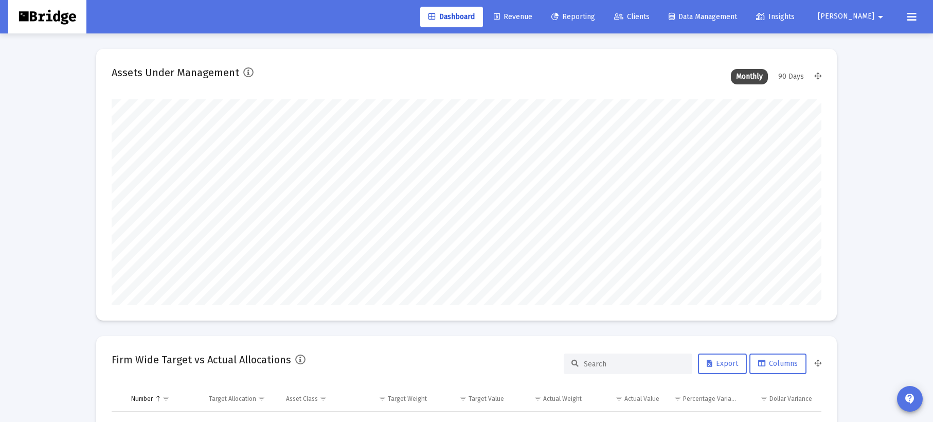 The height and width of the screenshot is (422, 933). I want to click on span: Show filter options for column 'Actual Value', so click(619, 398).